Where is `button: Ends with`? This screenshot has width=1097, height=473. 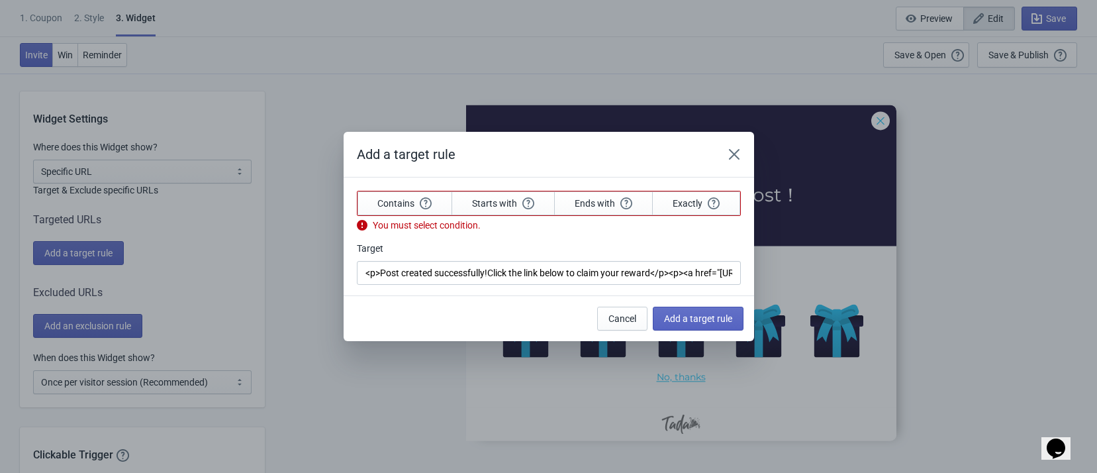 button: Ends with is located at coordinates (603, 203).